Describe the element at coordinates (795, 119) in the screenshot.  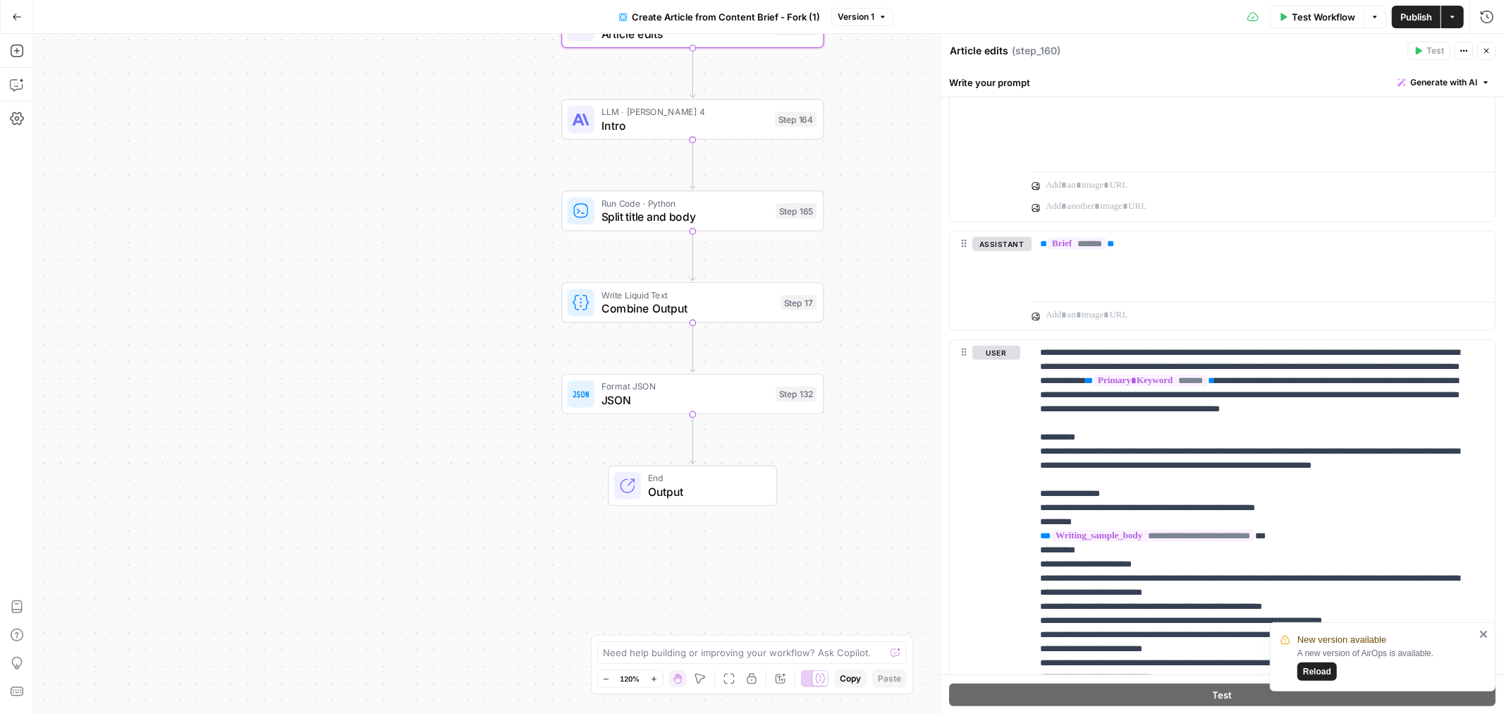
I see `div: Step 164` at that location.